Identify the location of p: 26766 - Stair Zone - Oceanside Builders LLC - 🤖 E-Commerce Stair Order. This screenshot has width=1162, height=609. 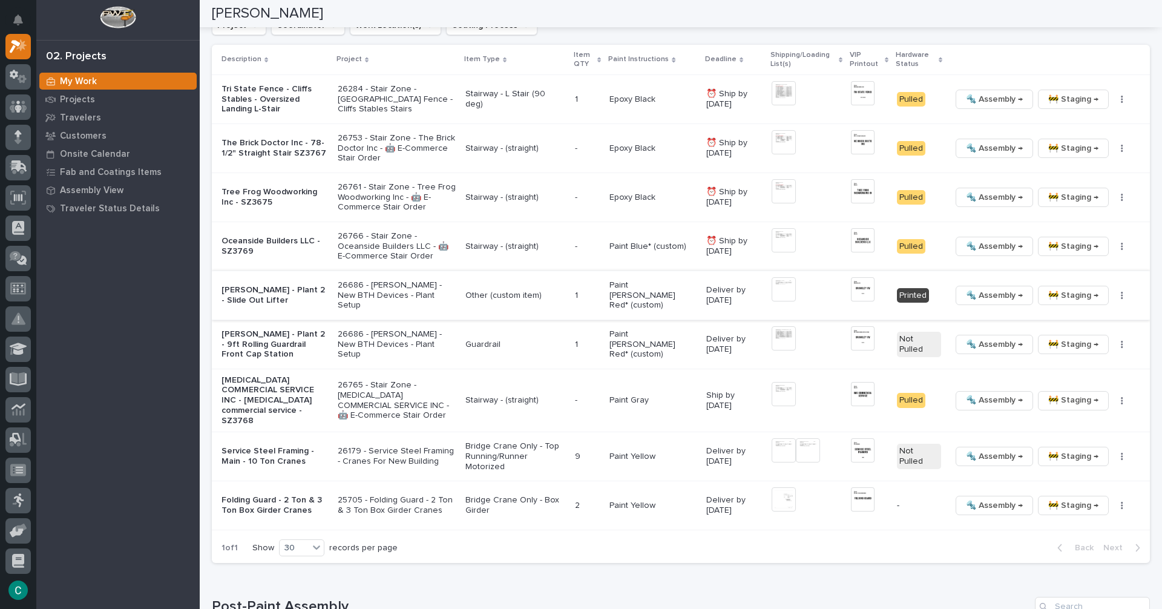
(397, 246).